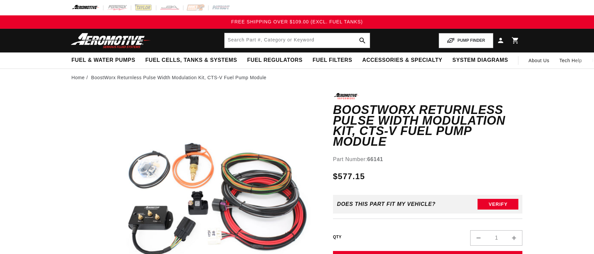  Describe the element at coordinates (103, 60) in the screenshot. I see `summary: Fuel & Water Pumps` at that location.